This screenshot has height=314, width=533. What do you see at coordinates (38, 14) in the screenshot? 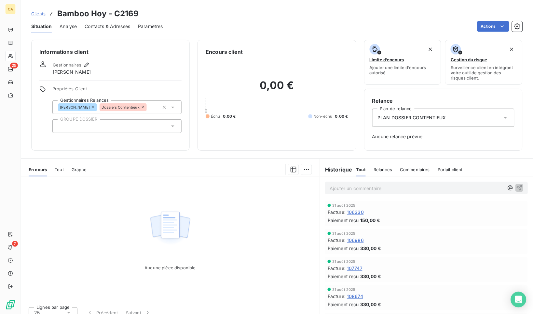
I see `span: Clients` at bounding box center [38, 14].